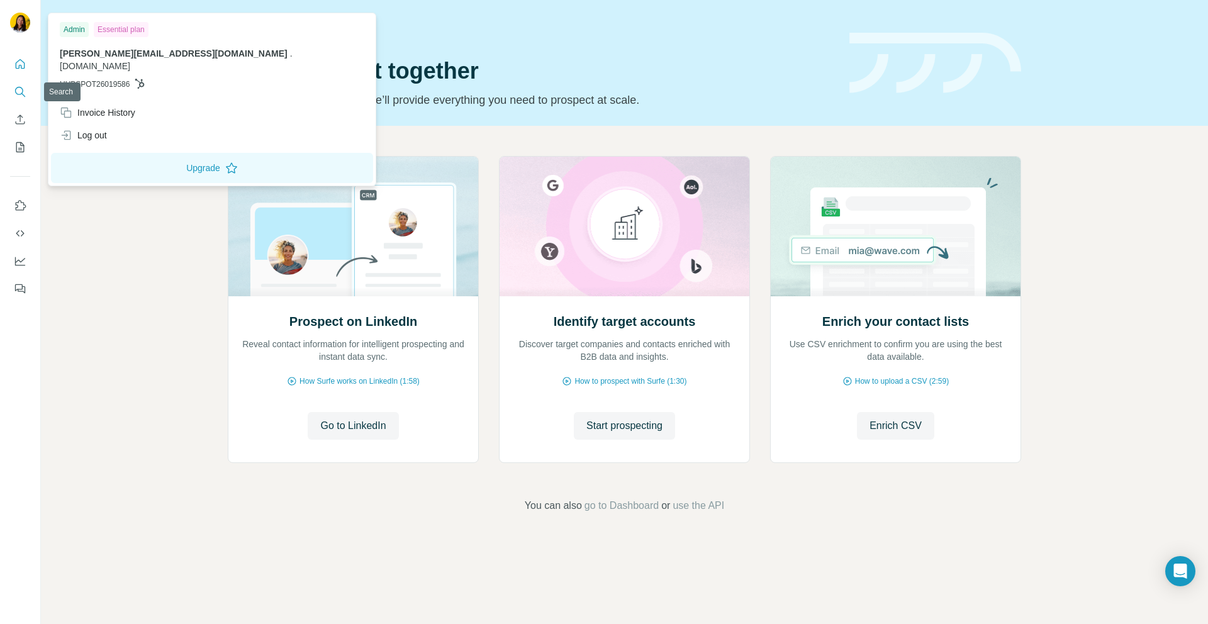  What do you see at coordinates (83, 135) in the screenshot?
I see `div: Log out` at bounding box center [83, 135].